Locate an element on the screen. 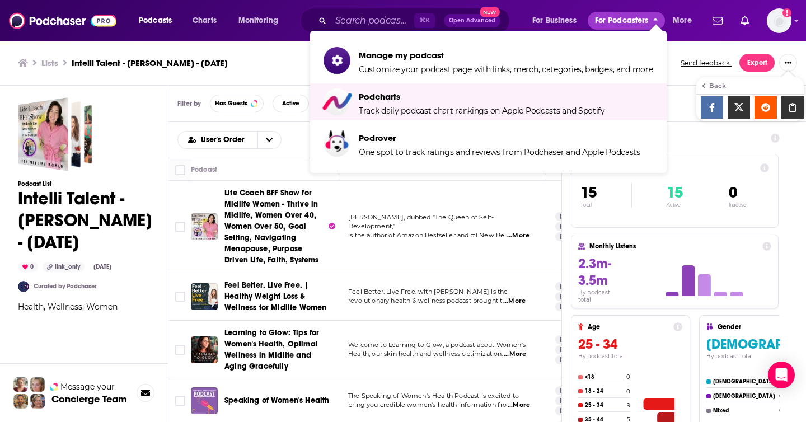 The height and width of the screenshot is (422, 806). img: Jules Profile is located at coordinates (38, 385).